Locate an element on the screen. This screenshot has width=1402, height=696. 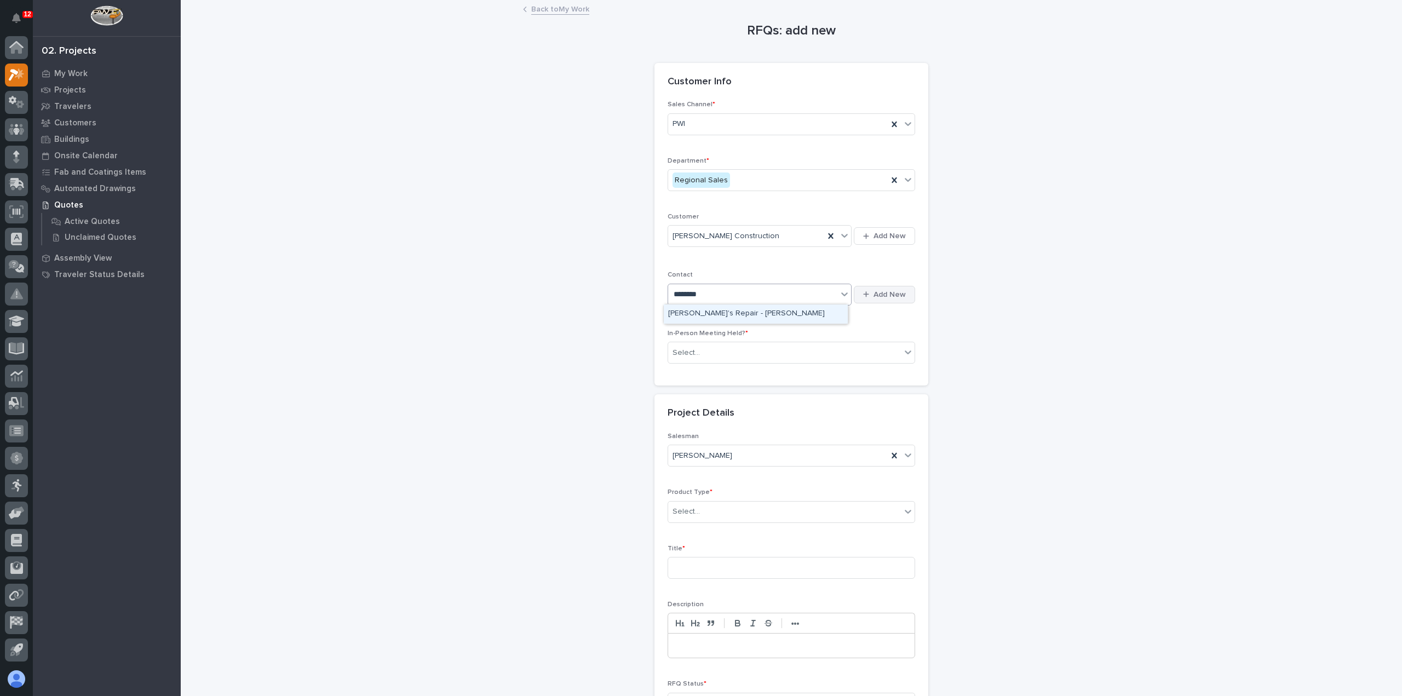
a: Active Quotes is located at coordinates (111, 221).